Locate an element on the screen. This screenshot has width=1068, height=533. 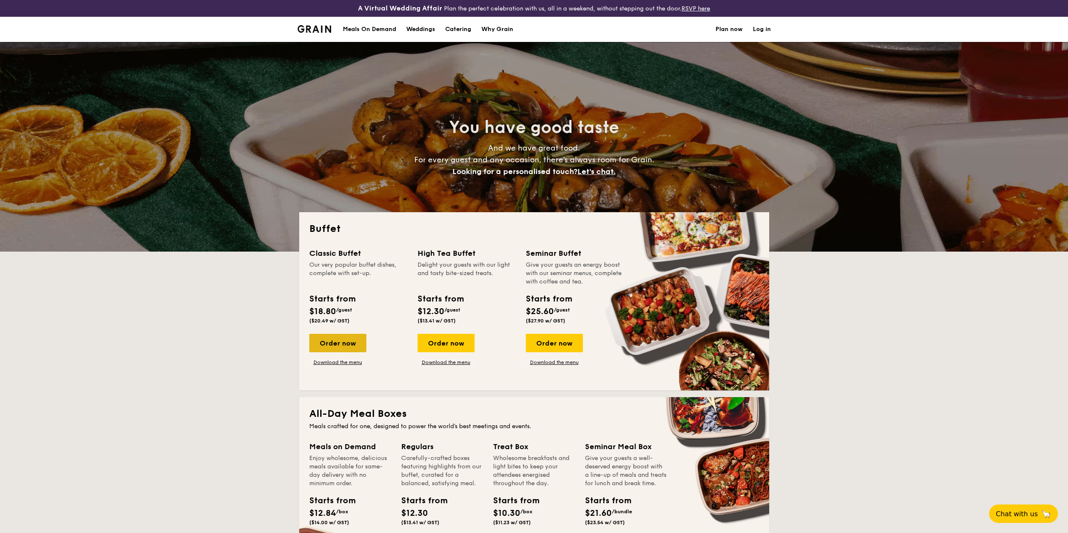
img: Grain is located at coordinates (314, 29).